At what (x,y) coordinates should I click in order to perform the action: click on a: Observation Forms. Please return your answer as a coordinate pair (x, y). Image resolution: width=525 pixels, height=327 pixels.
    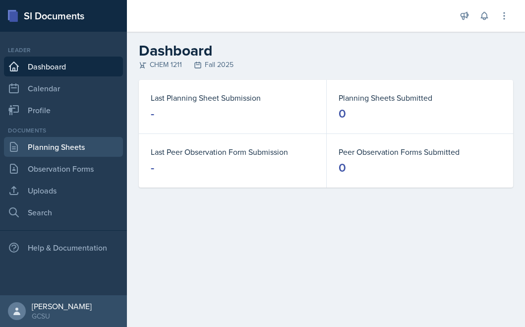
    Looking at the image, I should click on (64, 169).